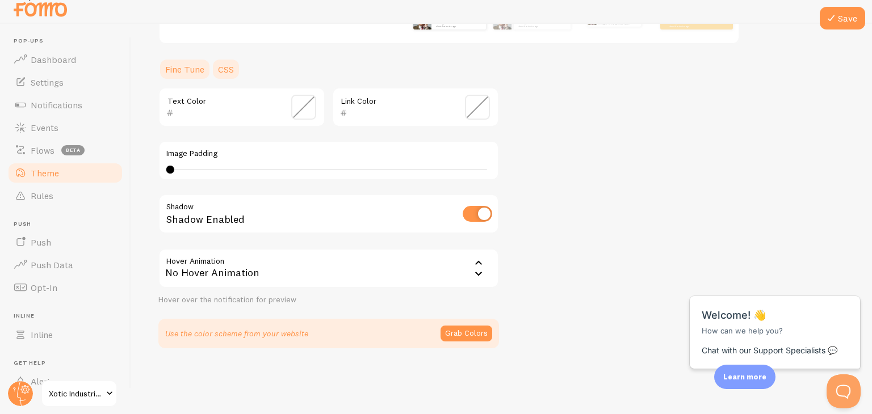  Describe the element at coordinates (745, 377) in the screenshot. I see `div: Learn more` at that location.